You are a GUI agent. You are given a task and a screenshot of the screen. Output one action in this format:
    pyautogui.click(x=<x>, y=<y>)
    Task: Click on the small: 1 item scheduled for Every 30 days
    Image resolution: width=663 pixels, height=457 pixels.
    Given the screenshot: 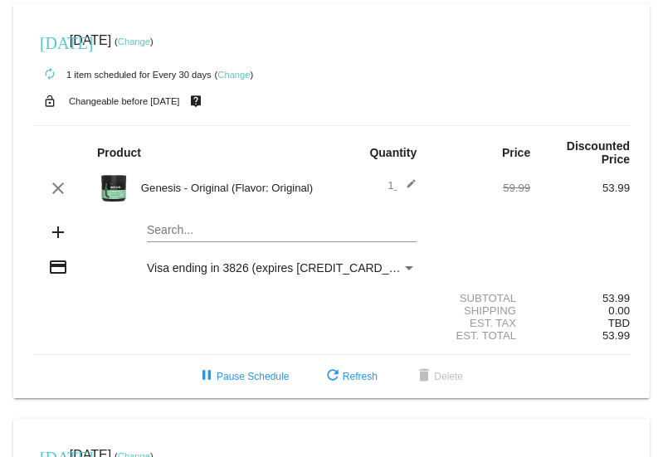 What is the action you would take?
    pyautogui.click(x=122, y=75)
    